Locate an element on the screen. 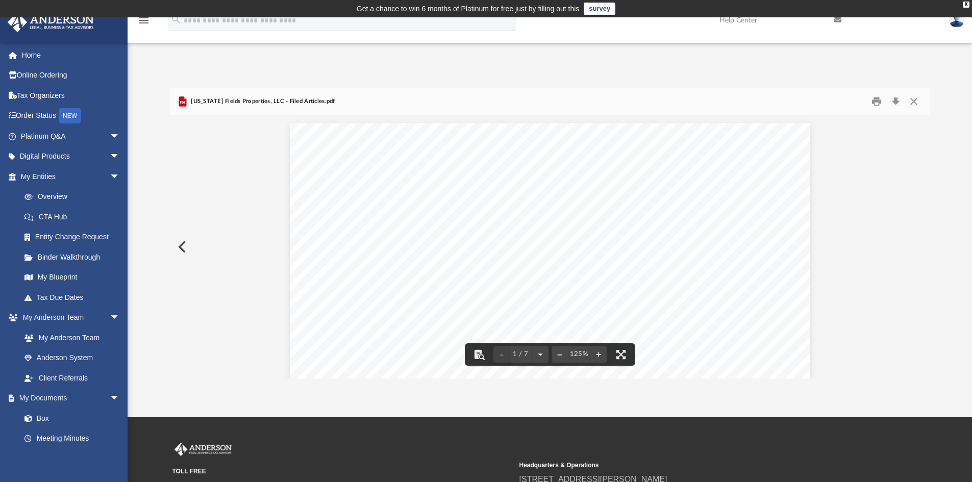  a: Client Referrals is located at coordinates (72, 378).